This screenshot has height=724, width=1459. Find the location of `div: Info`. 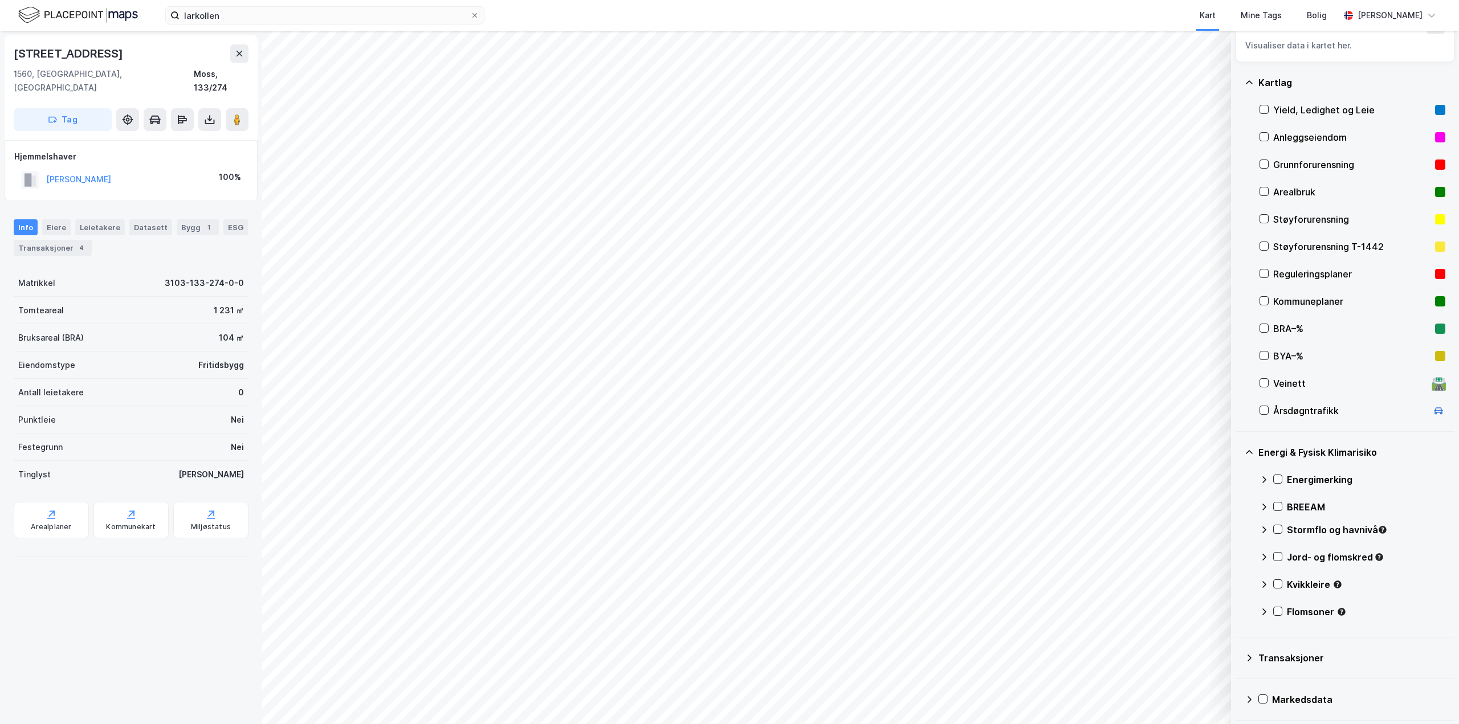

div: Info is located at coordinates (26, 227).